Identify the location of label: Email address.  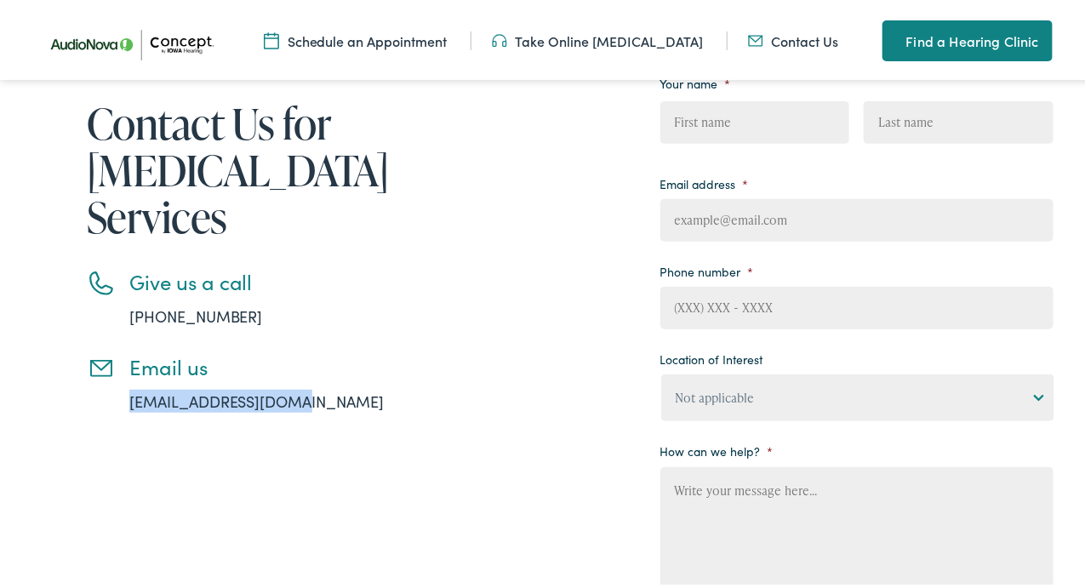
(705, 180).